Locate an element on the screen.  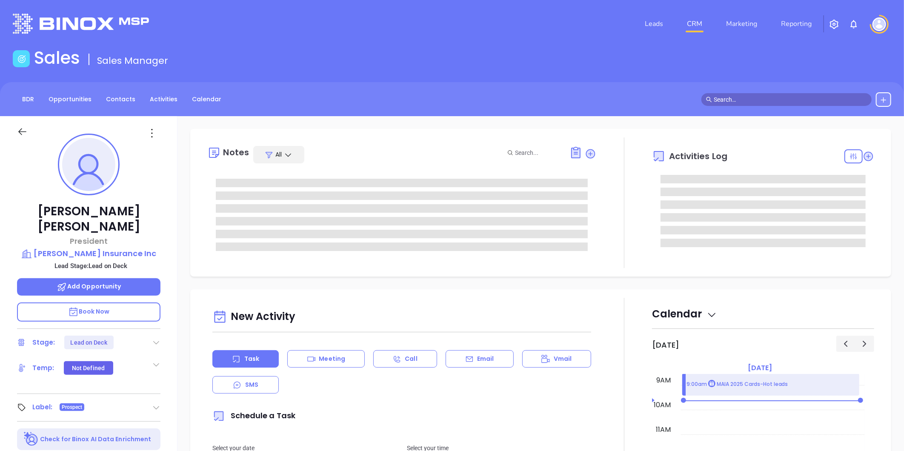
div: 10am is located at coordinates (662, 405).